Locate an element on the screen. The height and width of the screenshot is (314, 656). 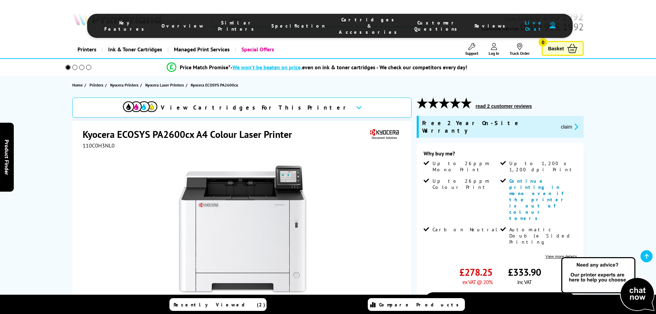
span: Compare Products is located at coordinates (421, 304).